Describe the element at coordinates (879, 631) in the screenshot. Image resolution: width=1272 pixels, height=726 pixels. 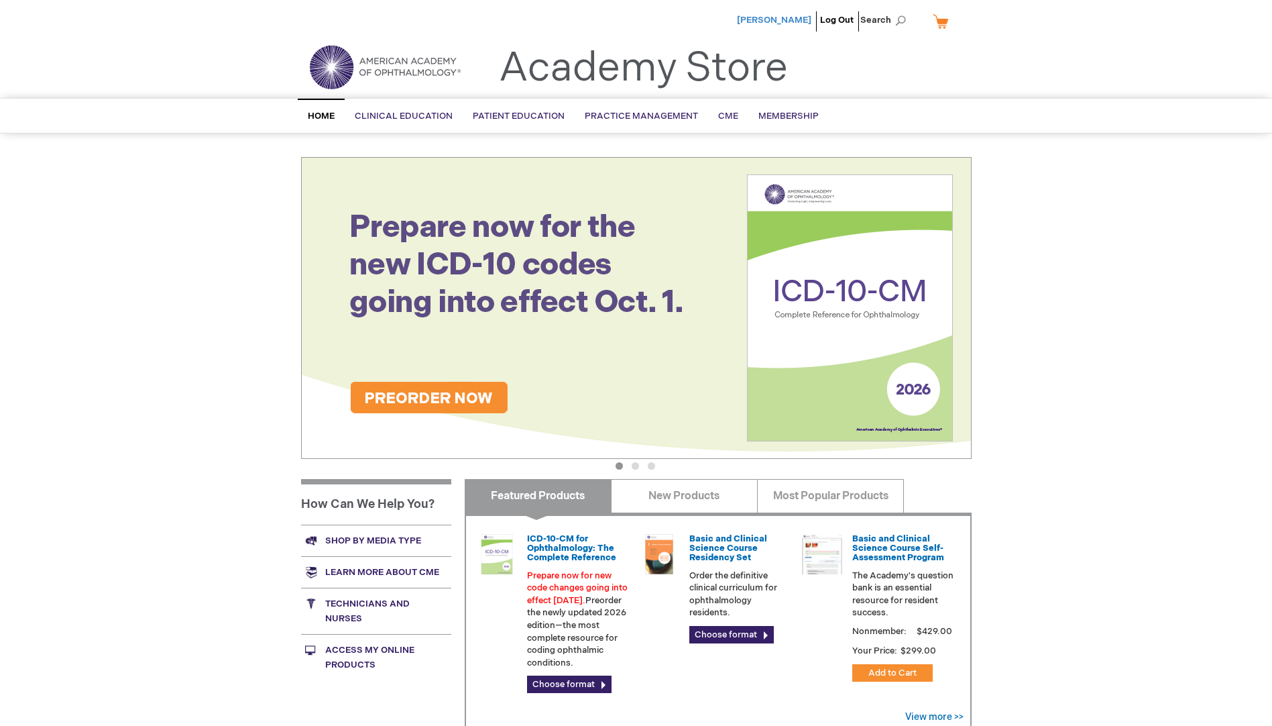
I see `strong: Nonmember:` at that location.